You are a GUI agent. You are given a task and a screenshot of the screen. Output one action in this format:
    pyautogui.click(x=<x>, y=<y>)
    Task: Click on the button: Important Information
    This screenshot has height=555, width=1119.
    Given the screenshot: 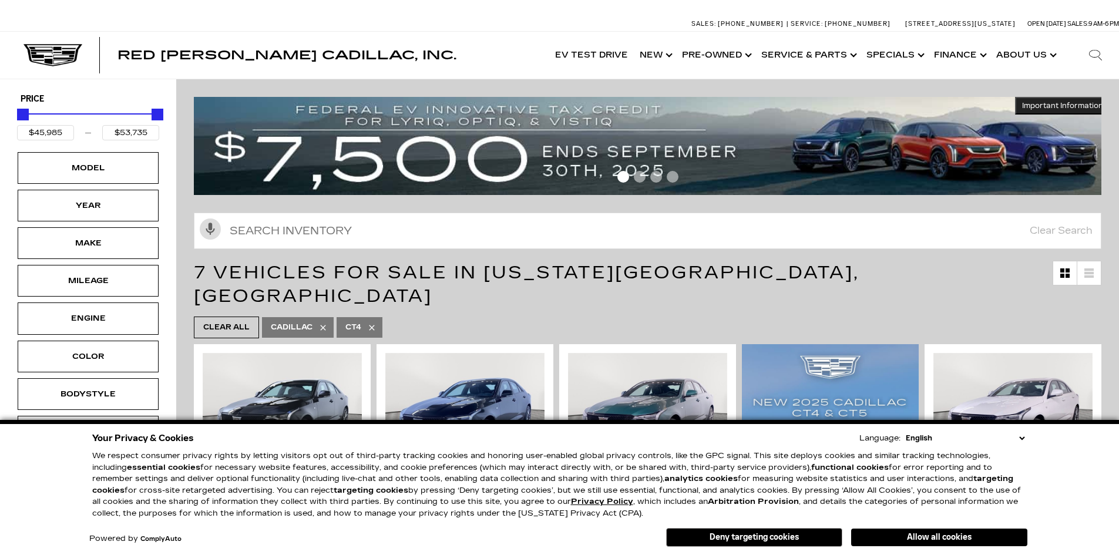 What is the action you would take?
    pyautogui.click(x=1063, y=106)
    